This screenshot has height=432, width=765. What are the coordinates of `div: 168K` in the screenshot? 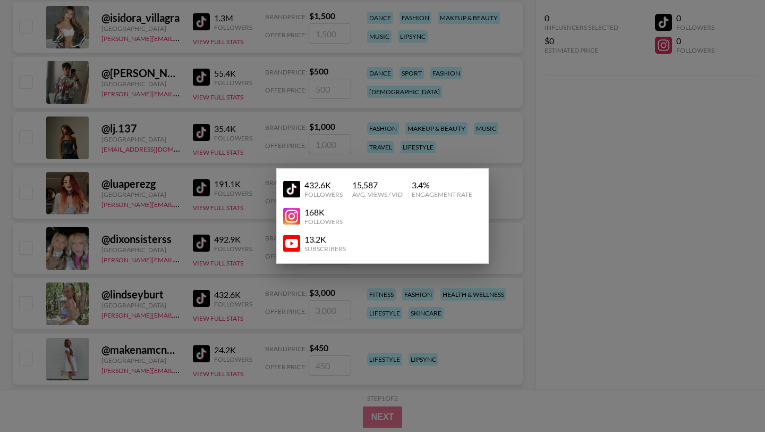 It's located at (324, 212).